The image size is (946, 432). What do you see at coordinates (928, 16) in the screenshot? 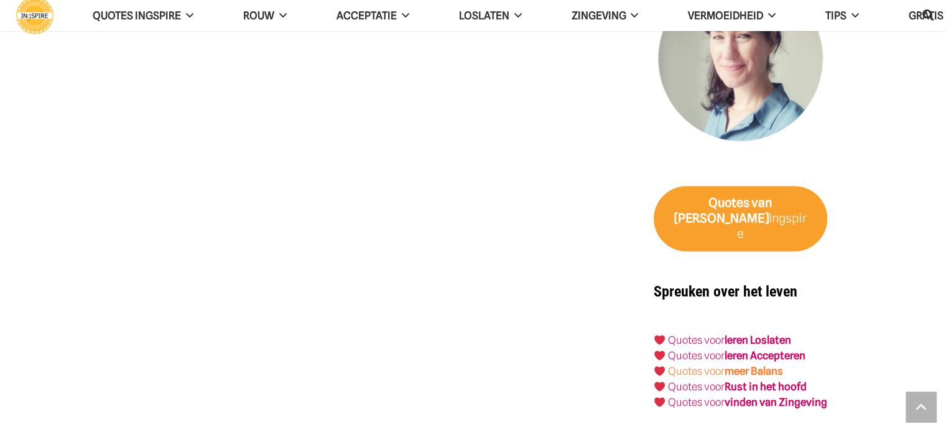
I see `a: Zoeken` at bounding box center [928, 16].